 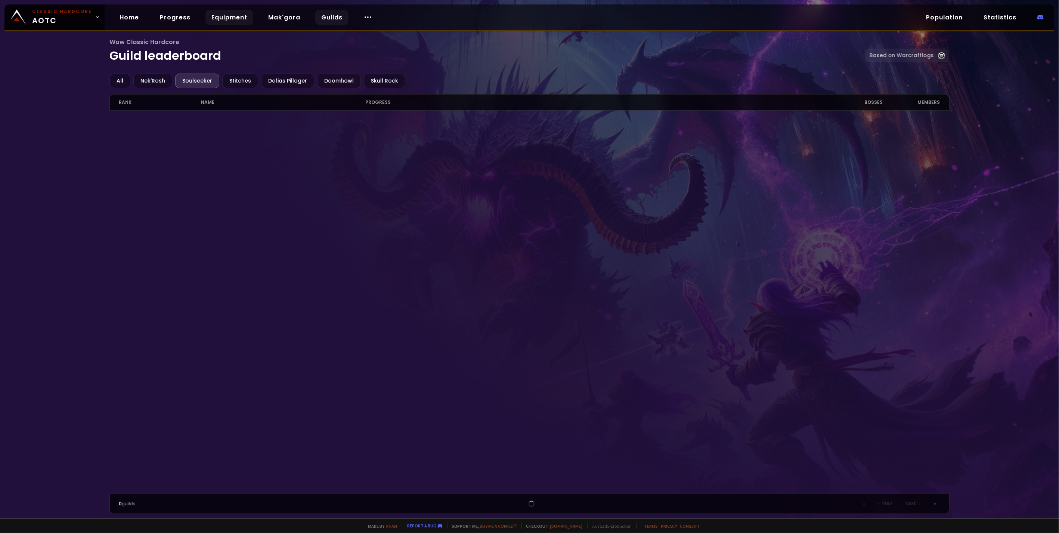 I want to click on a: Equipment, so click(x=229, y=17).